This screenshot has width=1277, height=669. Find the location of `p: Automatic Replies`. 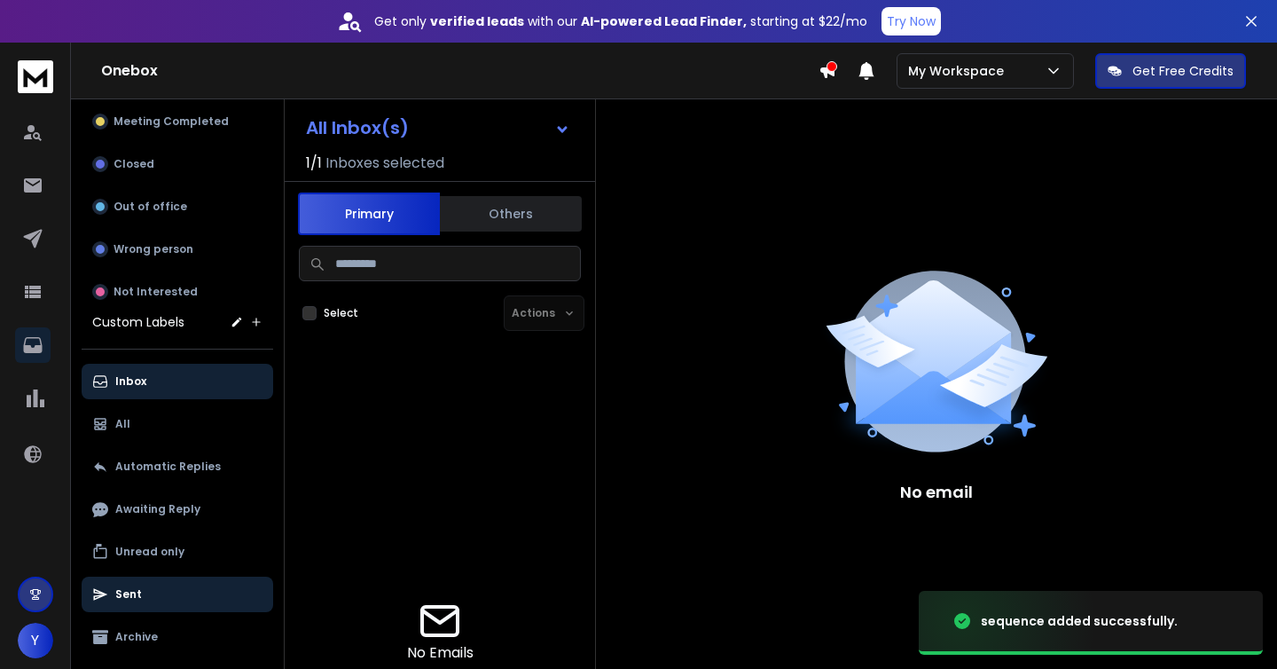

p: Automatic Replies is located at coordinates (168, 466).